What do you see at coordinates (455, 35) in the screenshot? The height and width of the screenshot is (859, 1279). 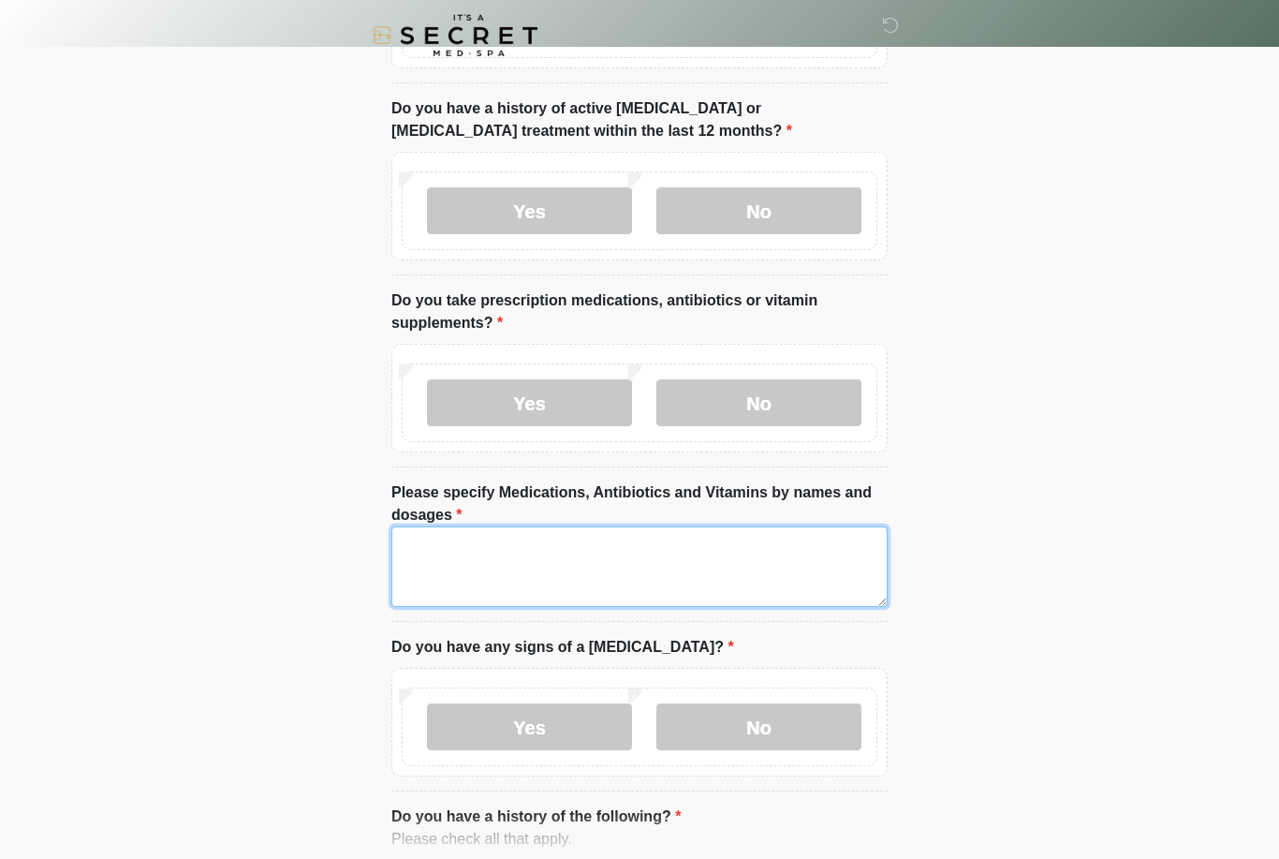 I see `img: It's A Secret Med Spa Logo` at bounding box center [455, 35].